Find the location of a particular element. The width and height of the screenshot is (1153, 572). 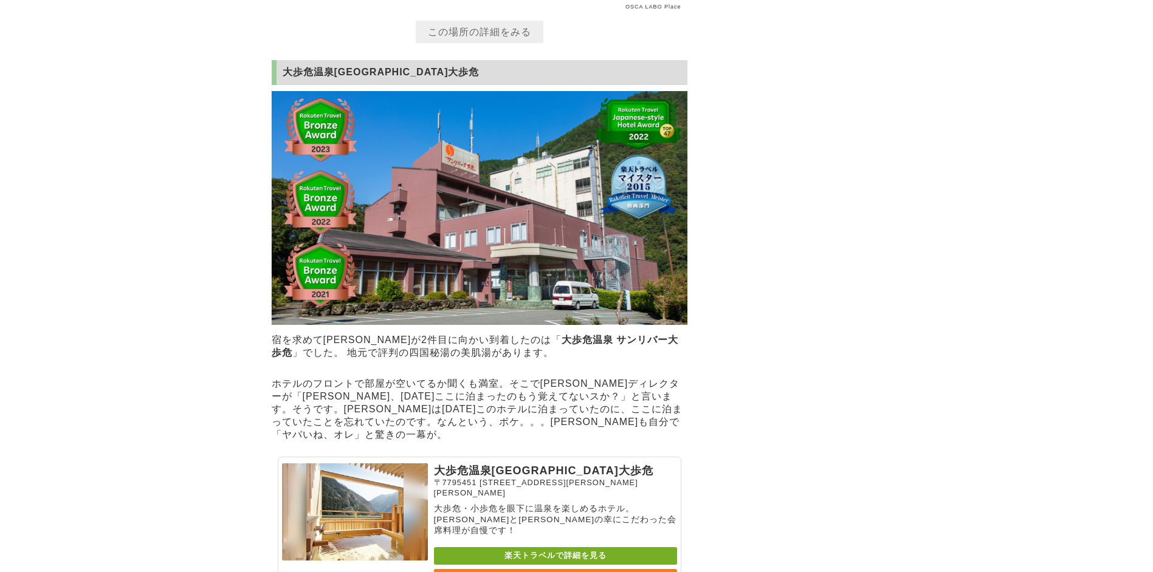

span: 〒7795451 is located at coordinates (455, 482).